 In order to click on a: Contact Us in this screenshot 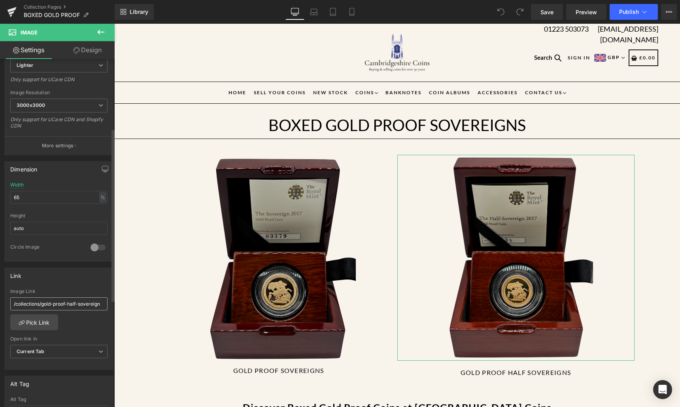, I will do `click(431, 69)`.